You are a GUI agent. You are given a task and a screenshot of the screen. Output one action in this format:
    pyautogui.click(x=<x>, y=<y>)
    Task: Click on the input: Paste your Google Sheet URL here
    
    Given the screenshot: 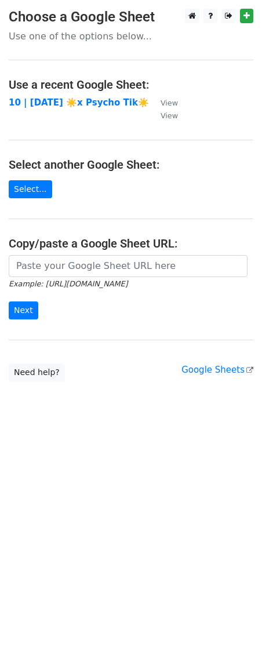 What is the action you would take?
    pyautogui.click(x=128, y=266)
    